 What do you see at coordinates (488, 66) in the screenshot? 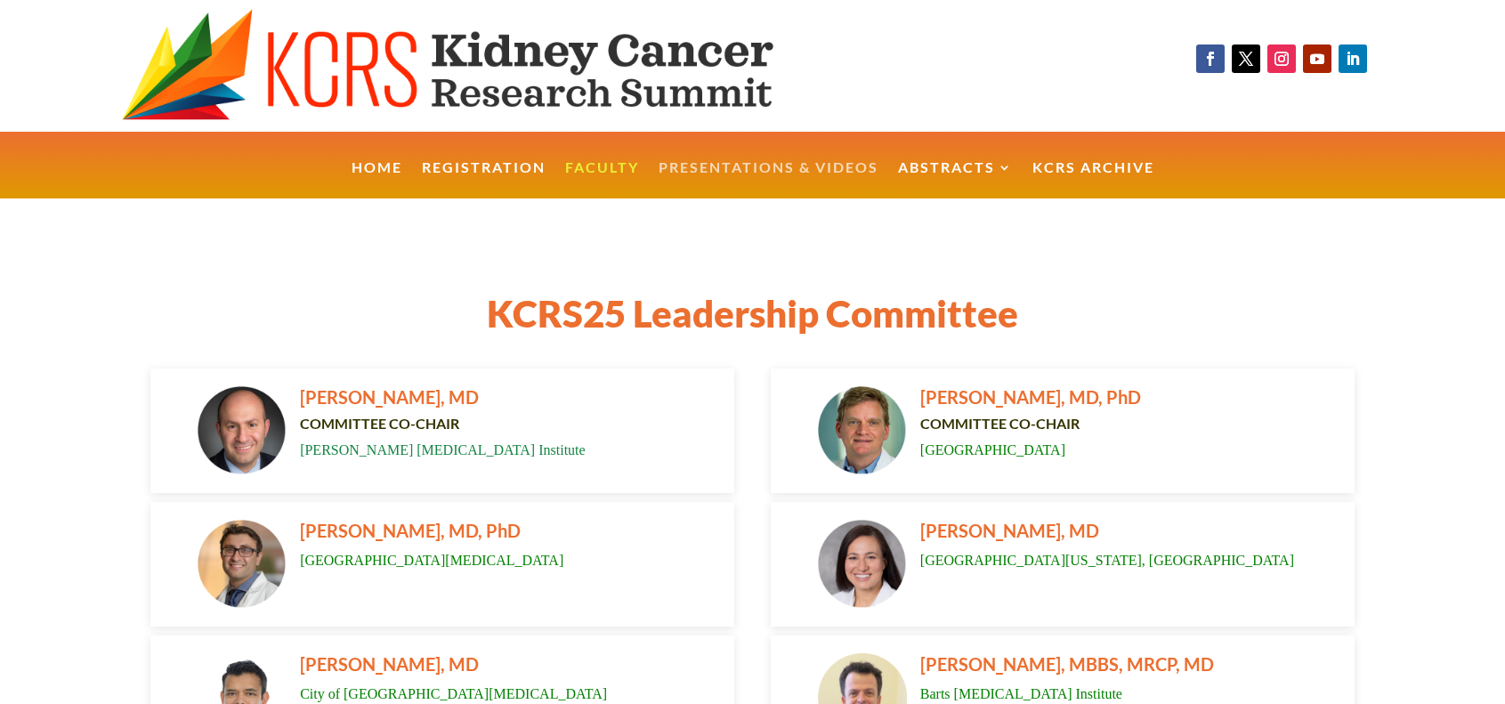
I see `img: KCRS generic logo wide` at bounding box center [488, 66].